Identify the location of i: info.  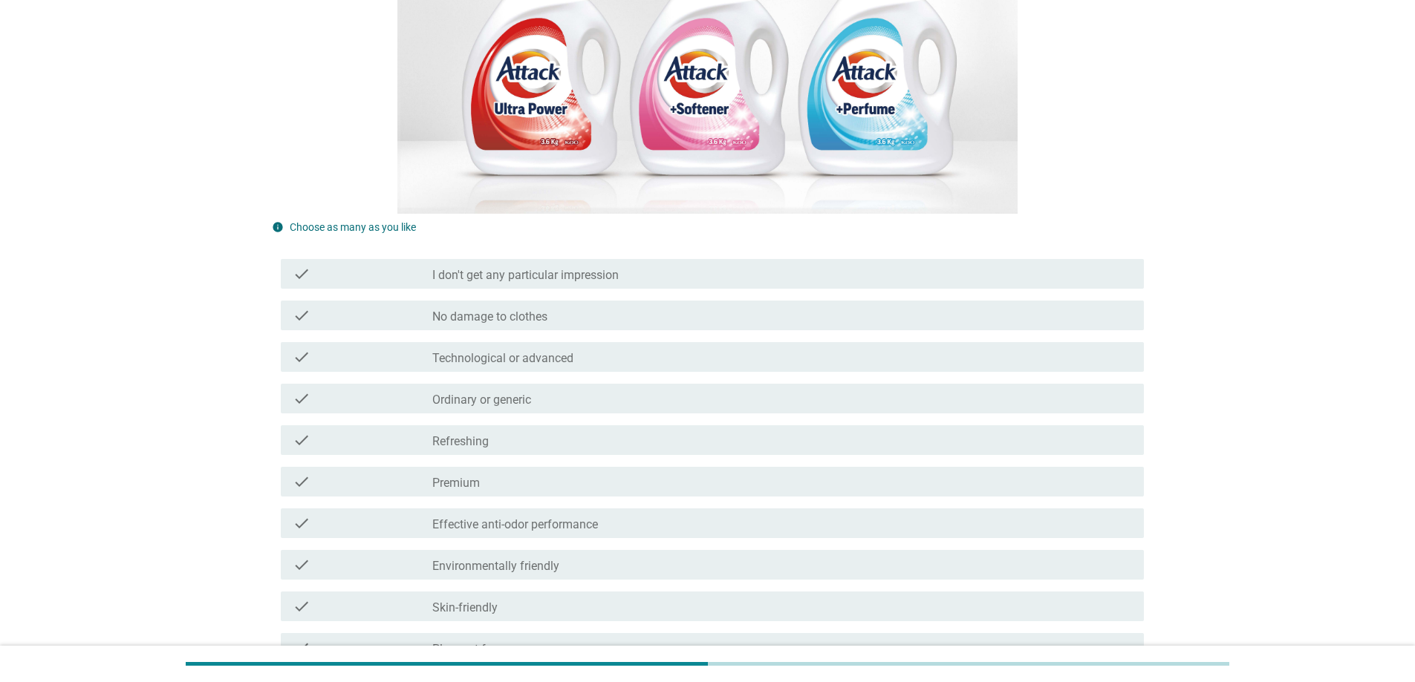
(278, 227).